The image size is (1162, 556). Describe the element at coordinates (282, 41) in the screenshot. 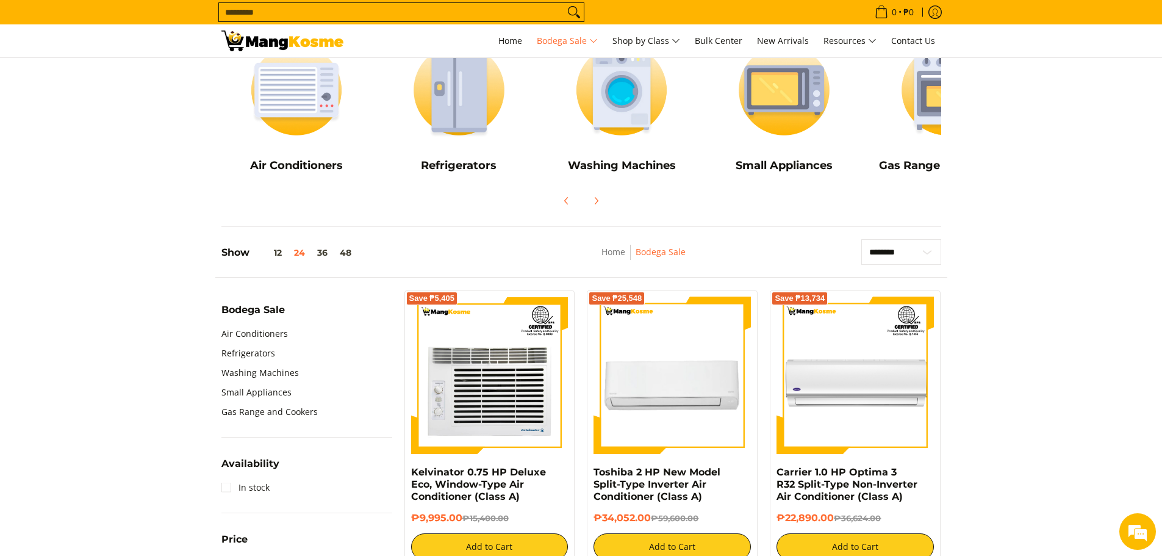

I see `img: Bodega Sale l Mang Kosme: Cost-Efficient &amp; Quality Home Appliances` at that location.